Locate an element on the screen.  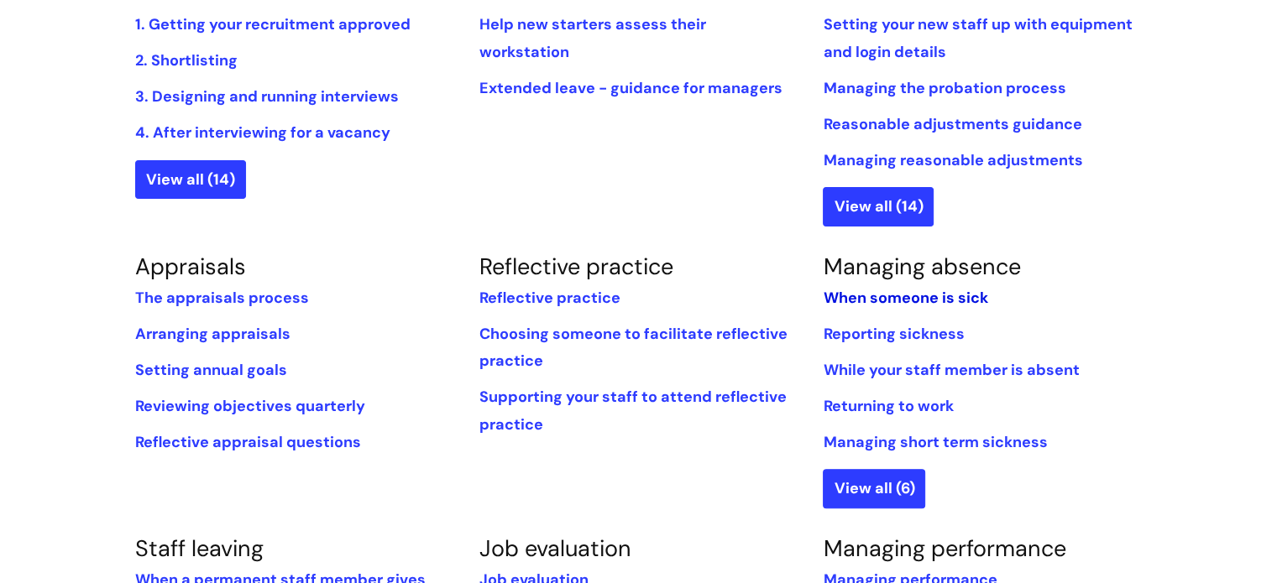
a: Returning to work is located at coordinates (887, 406).